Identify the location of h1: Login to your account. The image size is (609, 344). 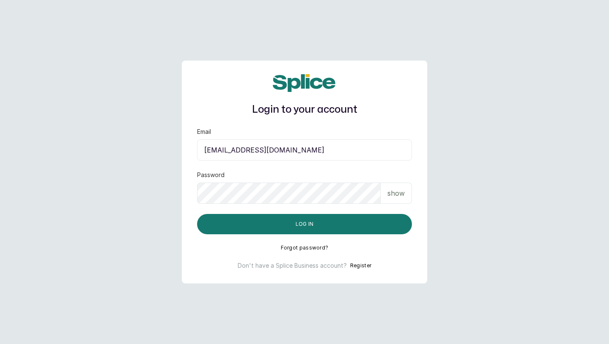
(305, 110).